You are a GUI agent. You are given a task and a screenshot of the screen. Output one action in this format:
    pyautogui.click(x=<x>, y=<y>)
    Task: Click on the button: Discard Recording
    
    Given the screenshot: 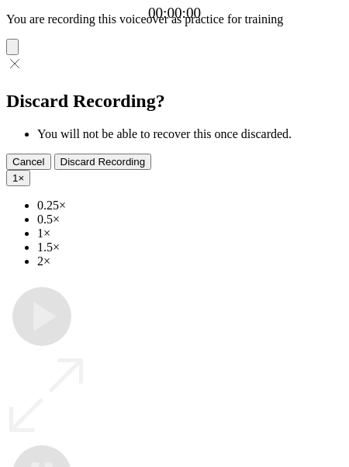 What is the action you would take?
    pyautogui.click(x=103, y=161)
    